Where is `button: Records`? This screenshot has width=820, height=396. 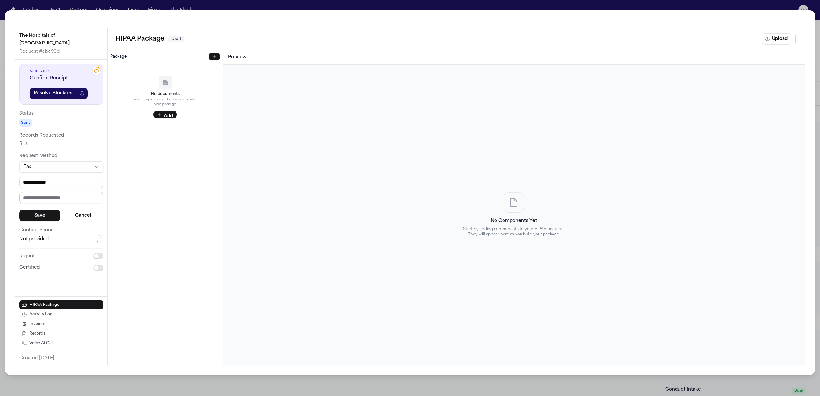 button: Records is located at coordinates (61, 334).